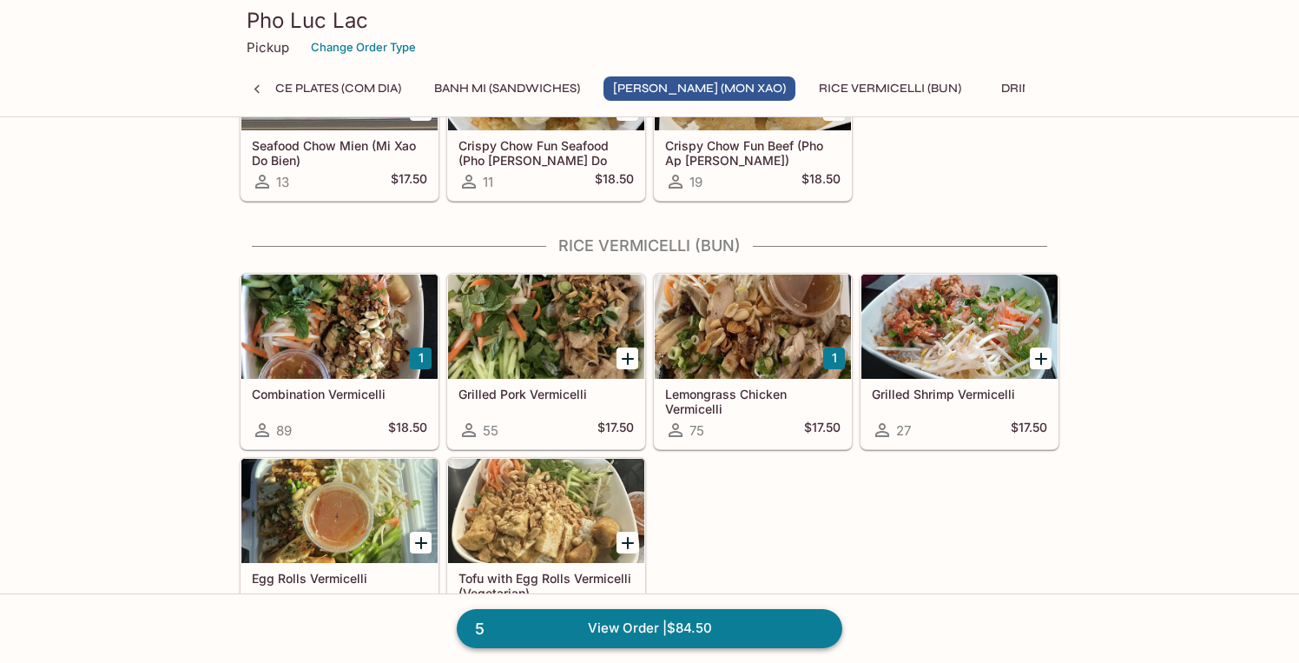 The height and width of the screenshot is (663, 1299). Describe the element at coordinates (340, 78) in the screenshot. I see `div: Seafood Chow Mien (Mi Xao Do Bien)` at that location.